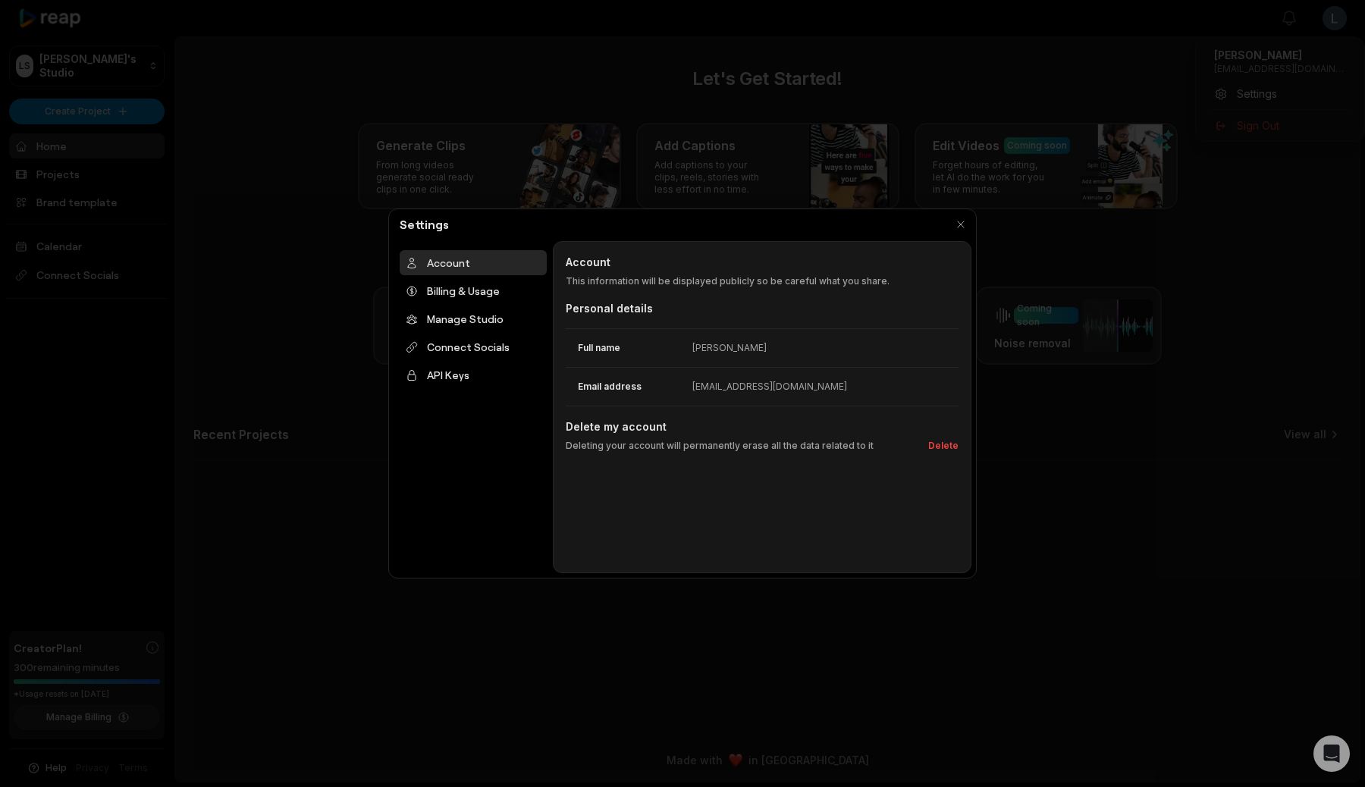  I want to click on div: Connect Socials, so click(473, 347).